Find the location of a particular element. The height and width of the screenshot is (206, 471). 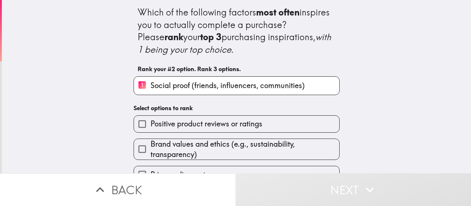

b: rank is located at coordinates (174, 37).